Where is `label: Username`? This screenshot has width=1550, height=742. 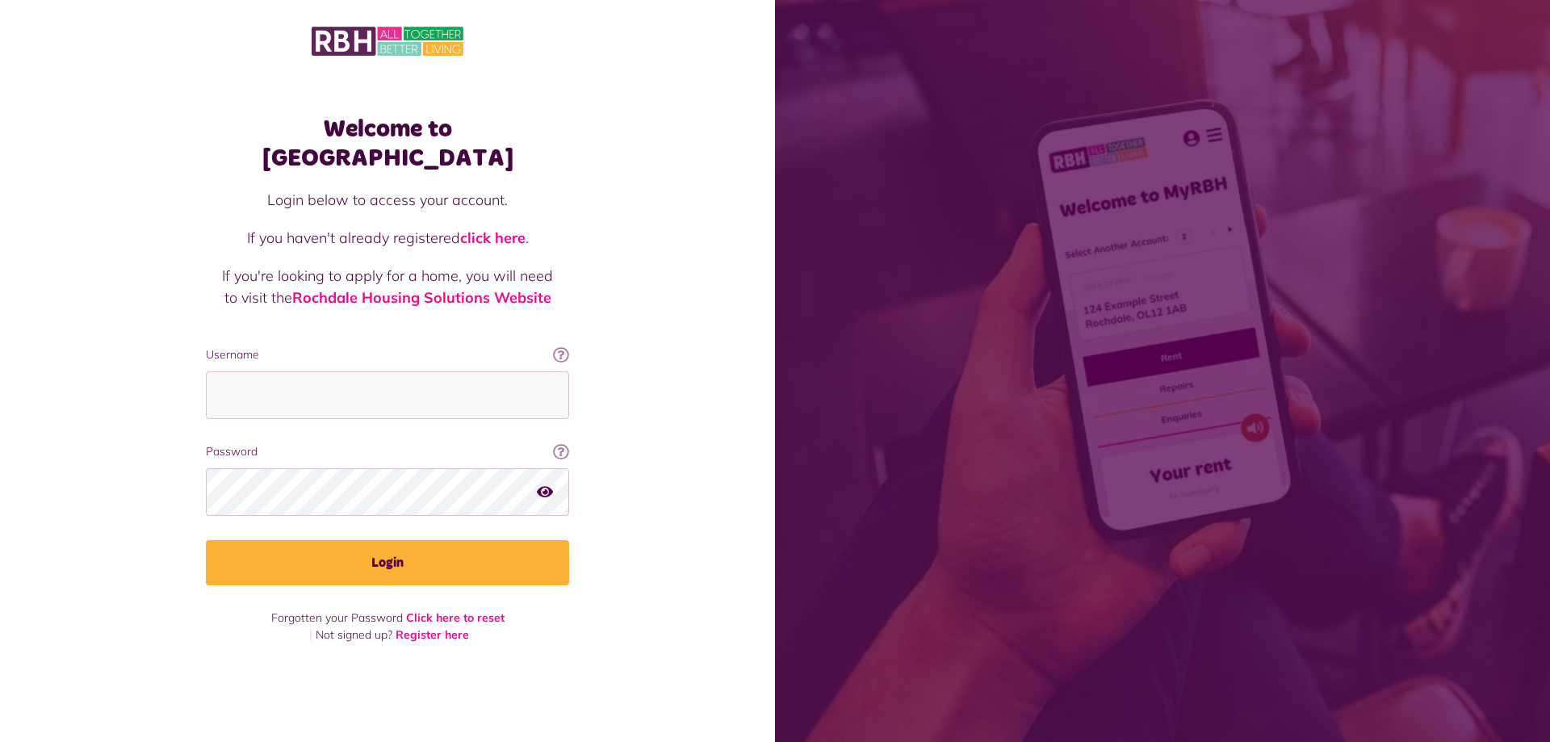
label: Username is located at coordinates (388, 354).